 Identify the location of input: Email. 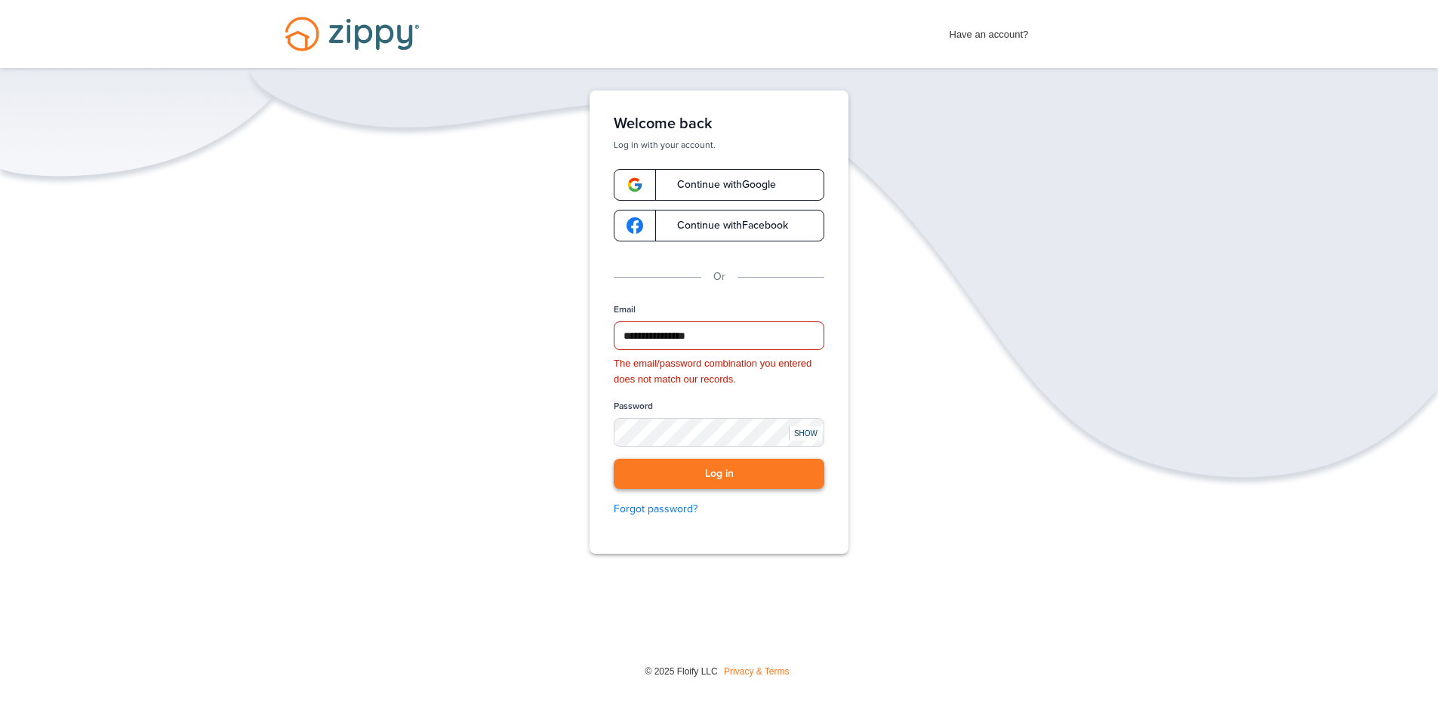
(719, 336).